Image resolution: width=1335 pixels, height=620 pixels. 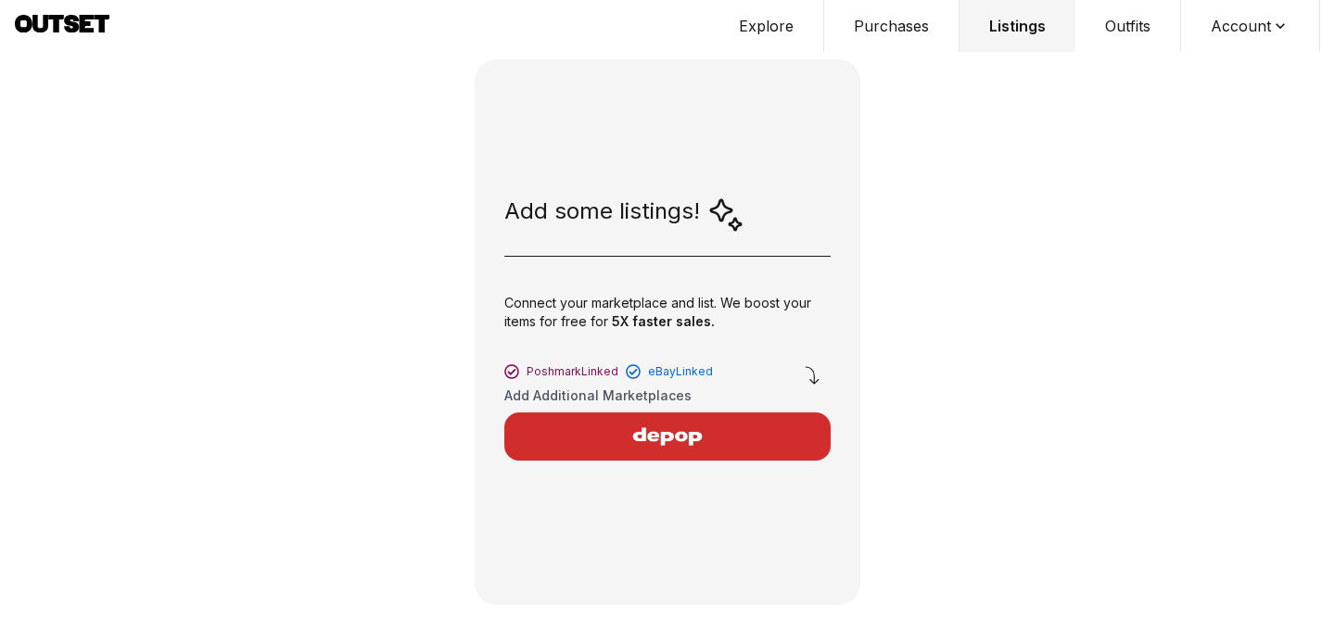 I want to click on span: 5X faster sales., so click(x=663, y=321).